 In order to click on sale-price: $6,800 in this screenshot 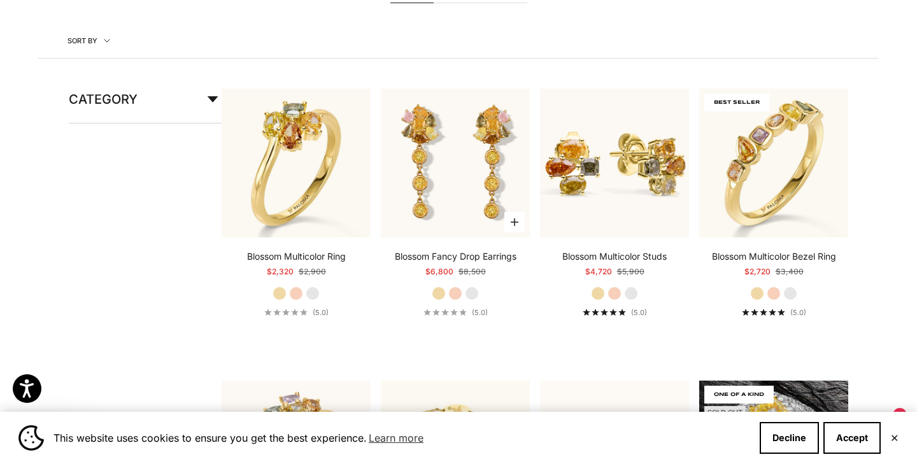, I will do `click(439, 272)`.